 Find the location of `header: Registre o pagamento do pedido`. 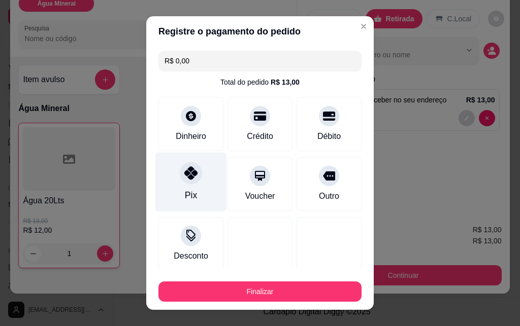

header: Registre o pagamento do pedido is located at coordinates (260, 31).